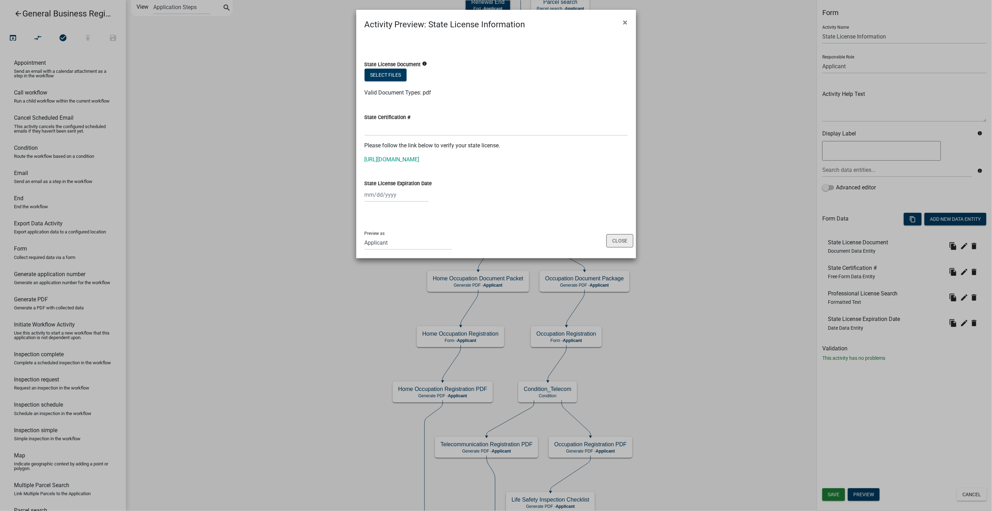 This screenshot has width=992, height=511. What do you see at coordinates (496, 146) in the screenshot?
I see `p: Please follow the link below to verify your state license.` at bounding box center [496, 146].